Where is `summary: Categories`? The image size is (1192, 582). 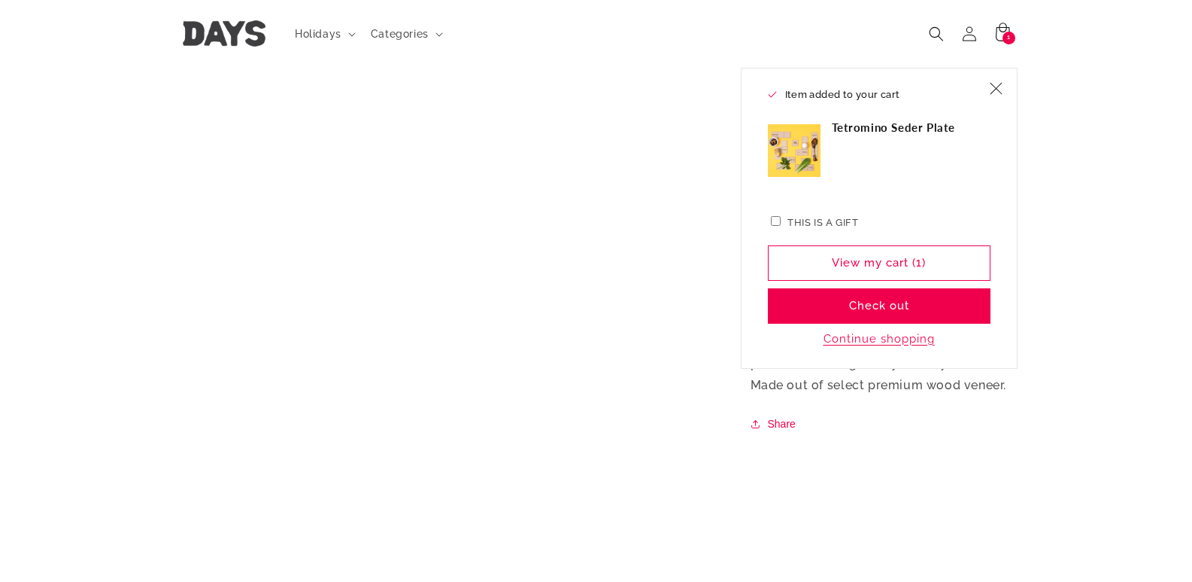
summary: Categories is located at coordinates (405, 34).